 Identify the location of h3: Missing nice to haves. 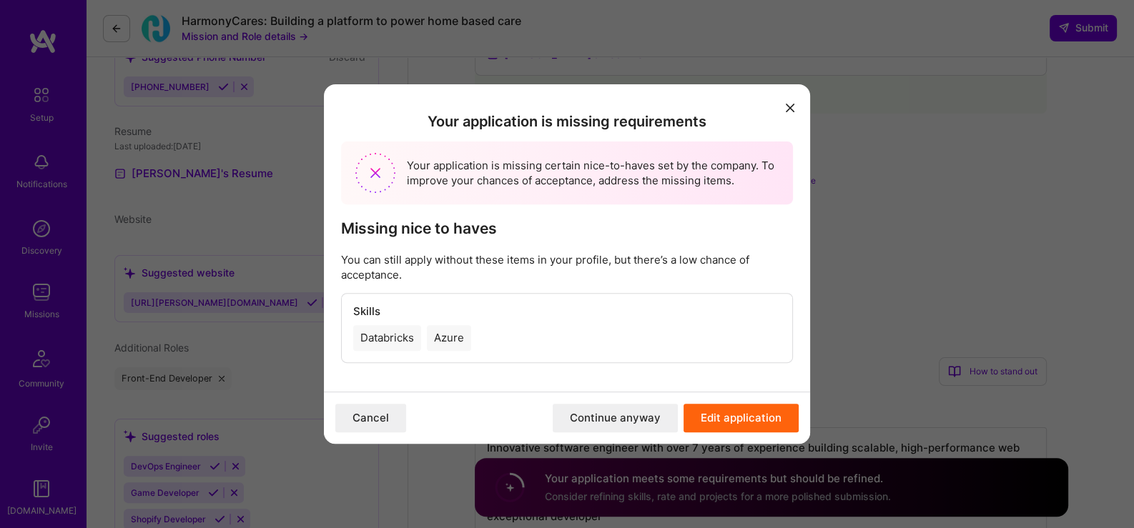
(567, 228).